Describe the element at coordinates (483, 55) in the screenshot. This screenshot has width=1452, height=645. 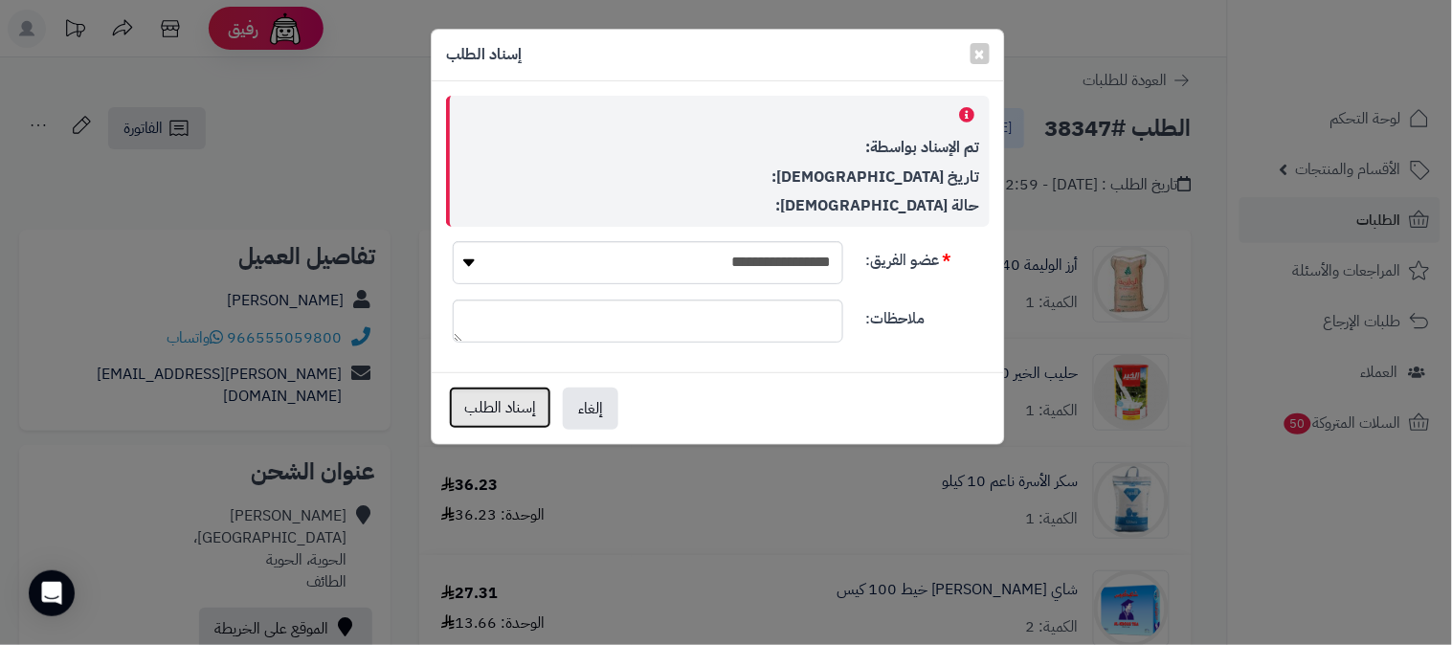
I see `h4: إسناد الطلب` at that location.